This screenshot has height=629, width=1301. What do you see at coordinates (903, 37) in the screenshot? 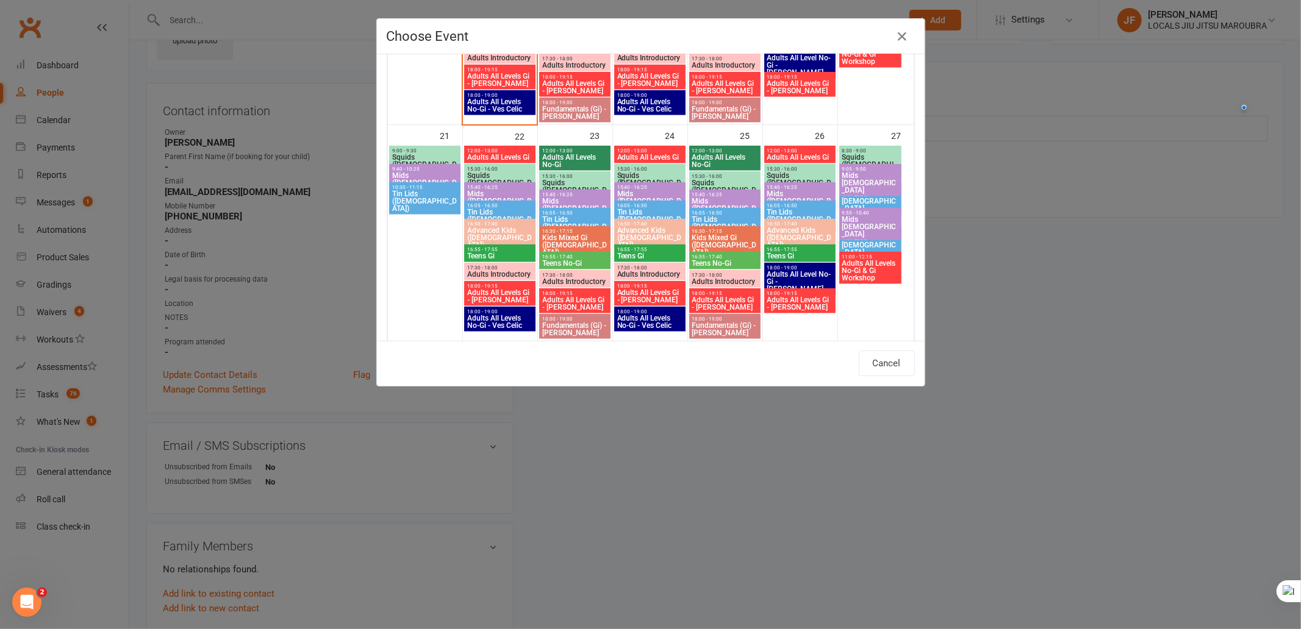
I see `button: Close` at bounding box center [903, 37].